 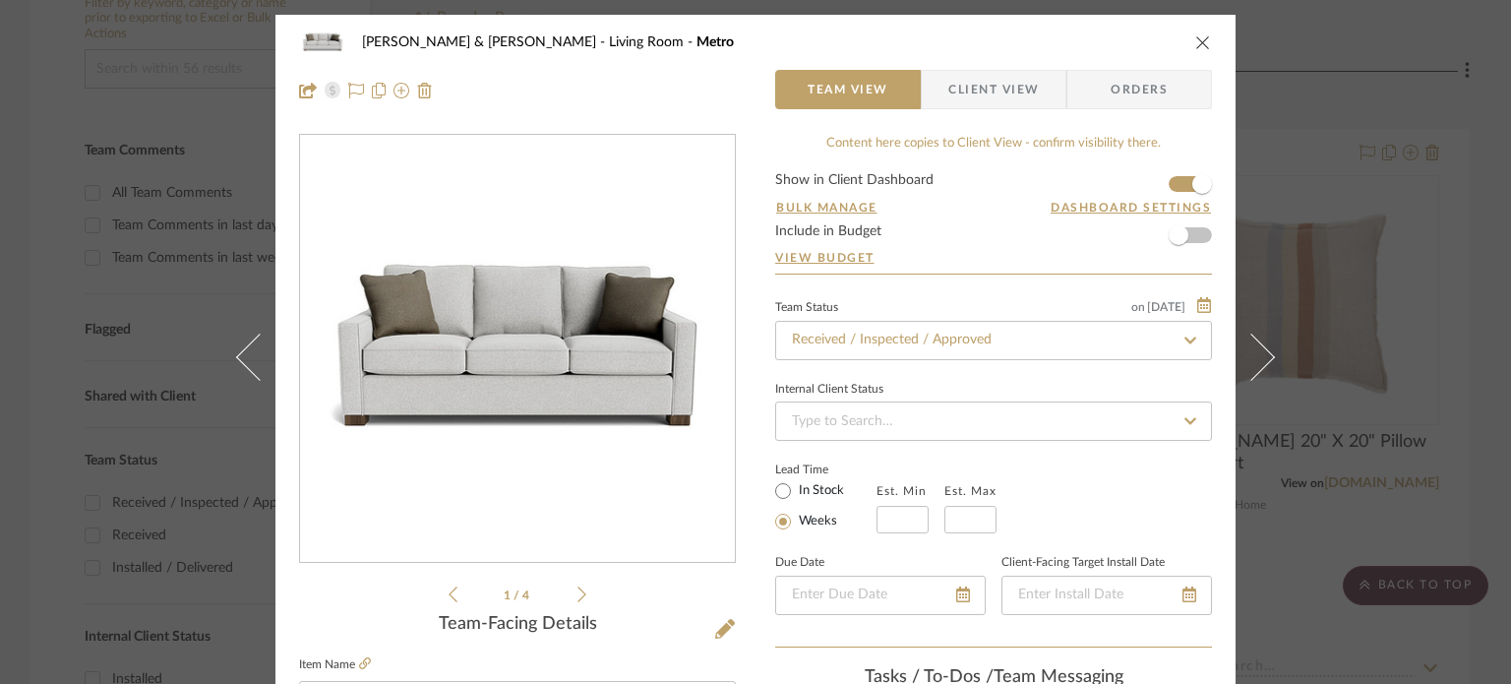 I want to click on label: In Stock, so click(x=819, y=491).